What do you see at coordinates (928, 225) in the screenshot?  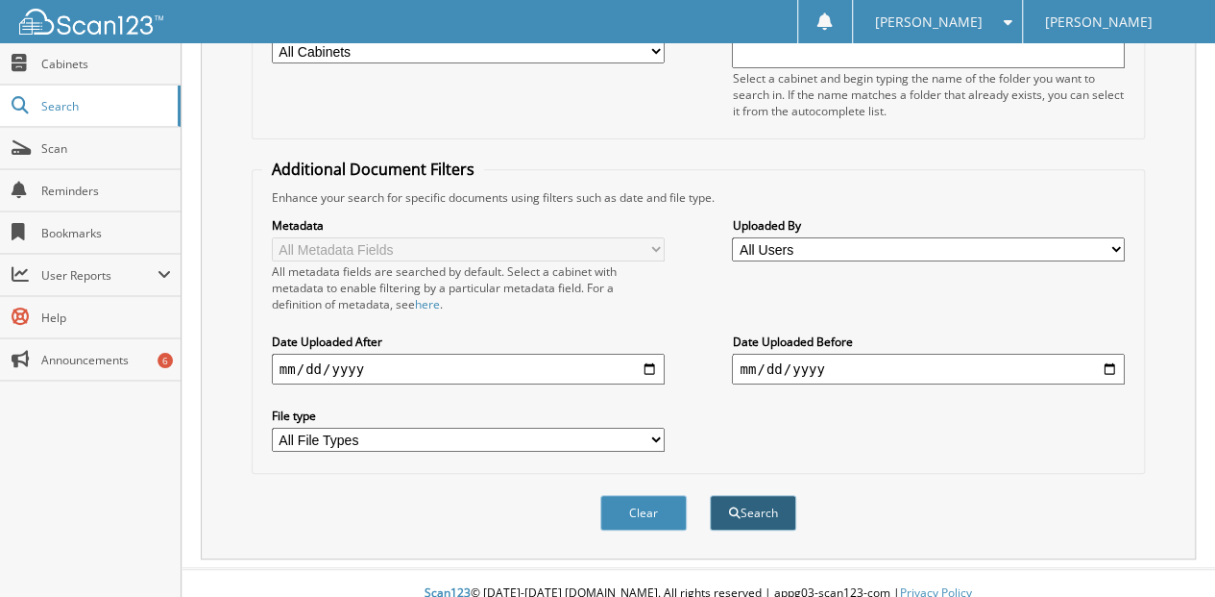 I see `label: Uploaded By` at bounding box center [928, 225].